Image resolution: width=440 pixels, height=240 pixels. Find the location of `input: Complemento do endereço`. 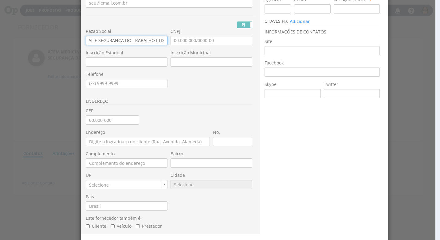

input: Complemento do endereço is located at coordinates (127, 163).